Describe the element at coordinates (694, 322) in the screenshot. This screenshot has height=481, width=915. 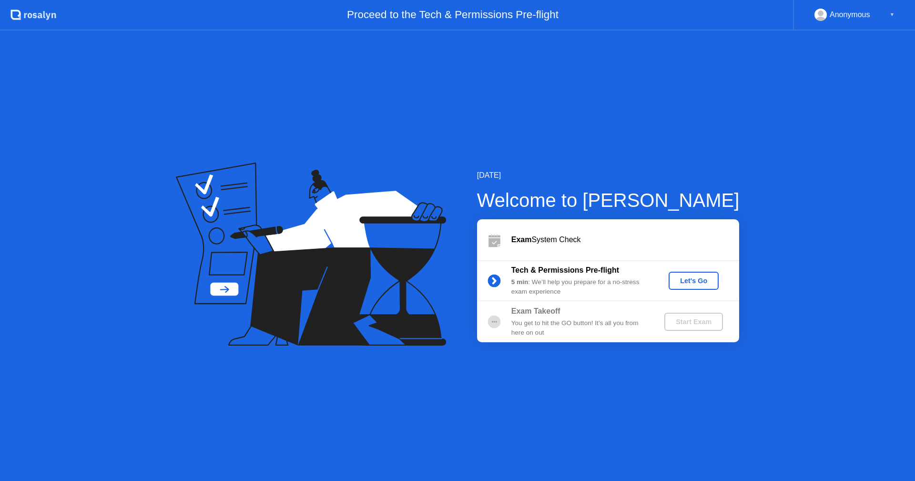
I see `div: Start Exam` at that location.